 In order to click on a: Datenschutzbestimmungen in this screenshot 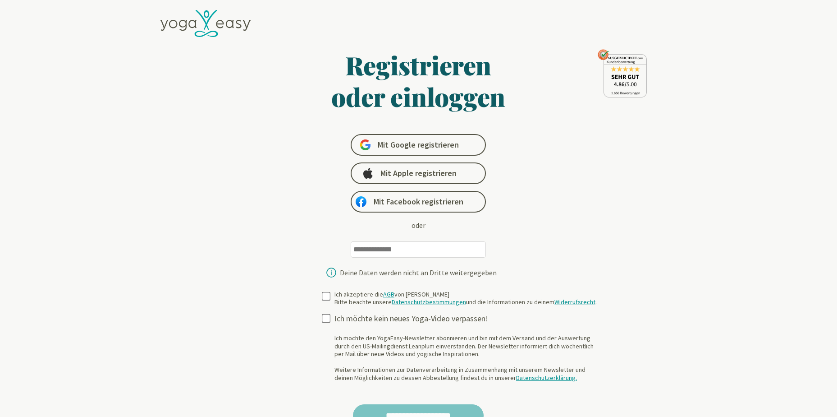, I will do `click(429, 302)`.